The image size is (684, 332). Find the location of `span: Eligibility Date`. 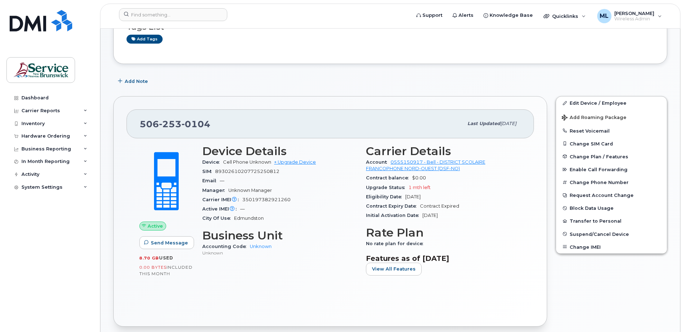

span: Eligibility Date is located at coordinates (385, 196).